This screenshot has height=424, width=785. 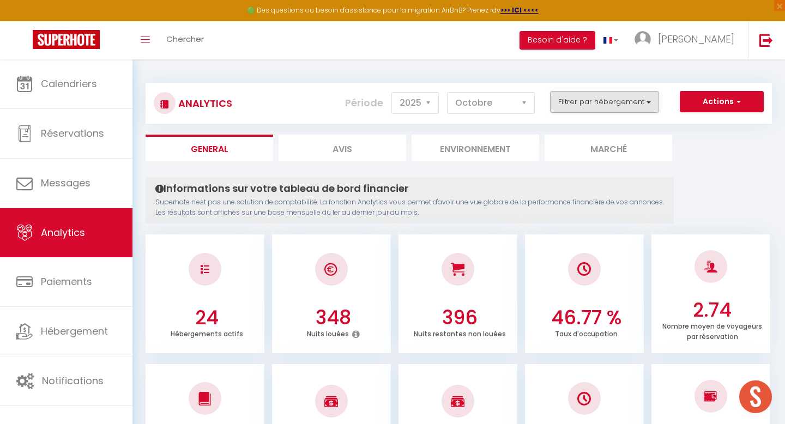 What do you see at coordinates (65, 183) in the screenshot?
I see `span: Messages` at bounding box center [65, 183].